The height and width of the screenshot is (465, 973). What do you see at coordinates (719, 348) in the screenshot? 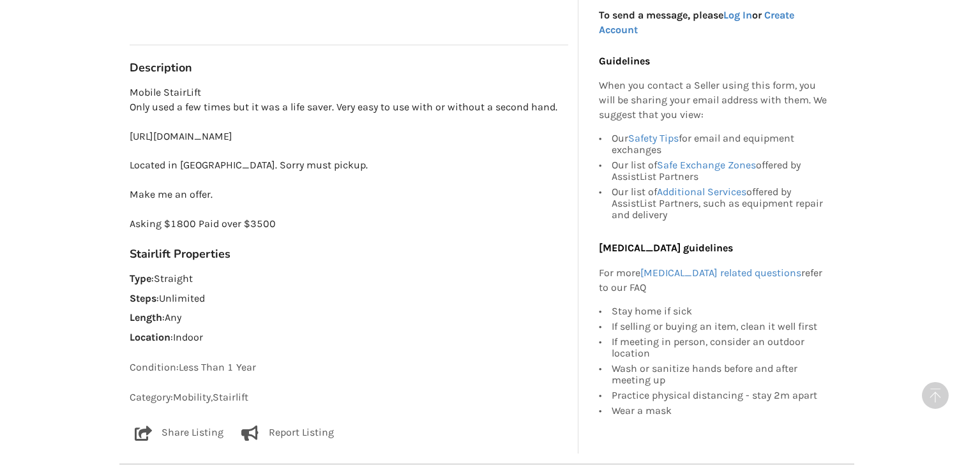
I see `div: If meeting in person, consider an outdoor location` at bounding box center [719, 348].